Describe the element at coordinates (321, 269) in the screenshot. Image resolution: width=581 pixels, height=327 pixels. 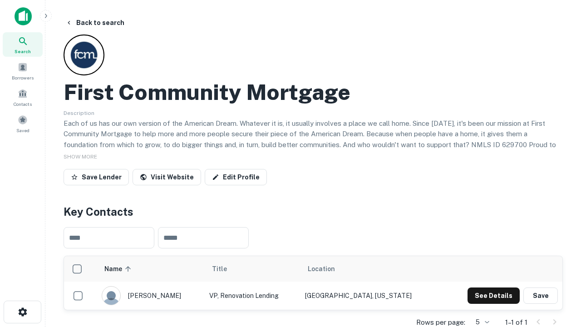
I see `span: Location` at that location.